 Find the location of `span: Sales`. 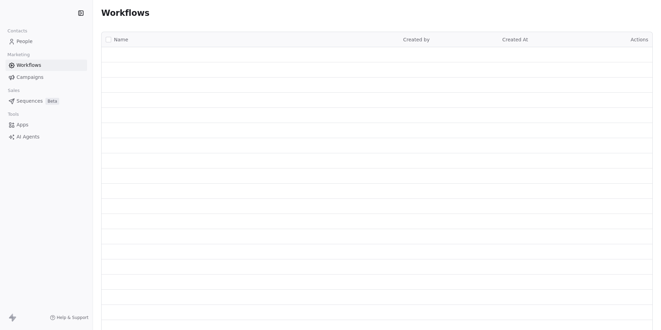

span: Sales is located at coordinates (14, 91).